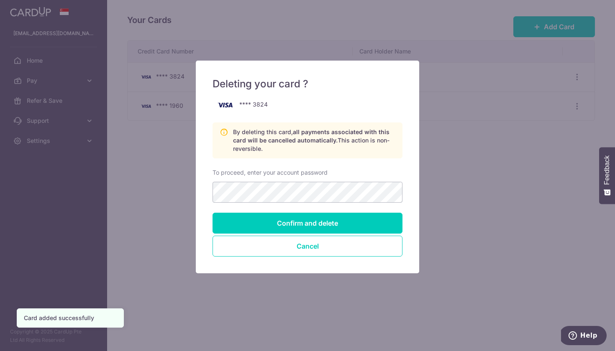 This screenshot has width=615, height=351. I want to click on button: Close, so click(307, 246).